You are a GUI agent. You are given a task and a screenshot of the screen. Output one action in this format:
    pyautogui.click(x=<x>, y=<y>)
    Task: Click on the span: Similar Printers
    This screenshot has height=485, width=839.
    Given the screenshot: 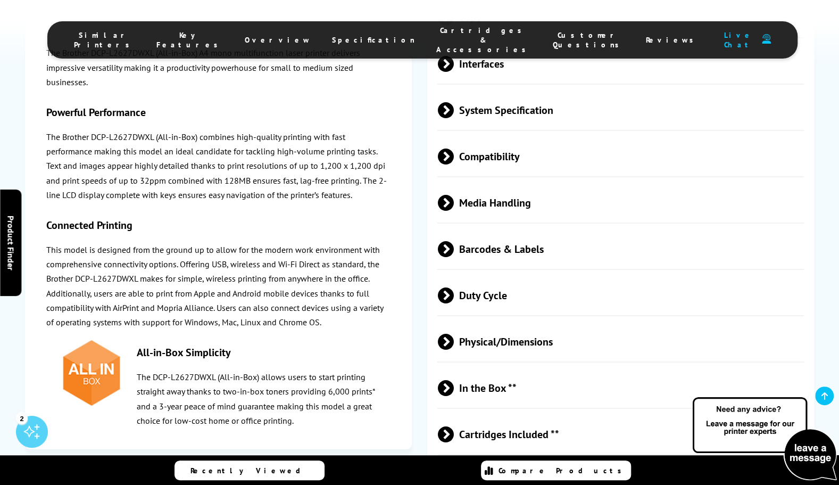 What is the action you would take?
    pyautogui.click(x=104, y=40)
    